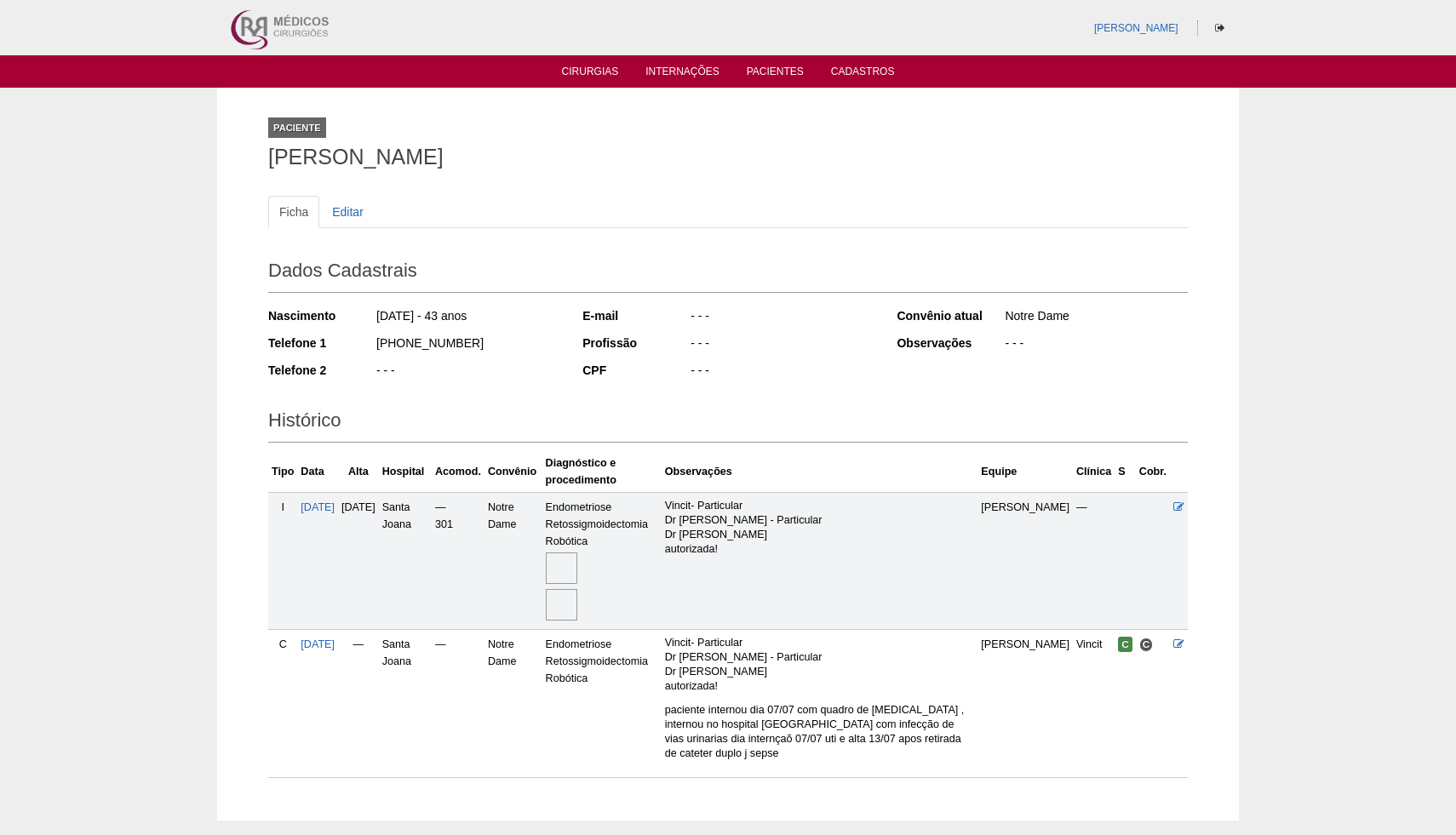 The image size is (1456, 835). Describe the element at coordinates (359, 471) in the screenshot. I see `th: Alta` at that location.